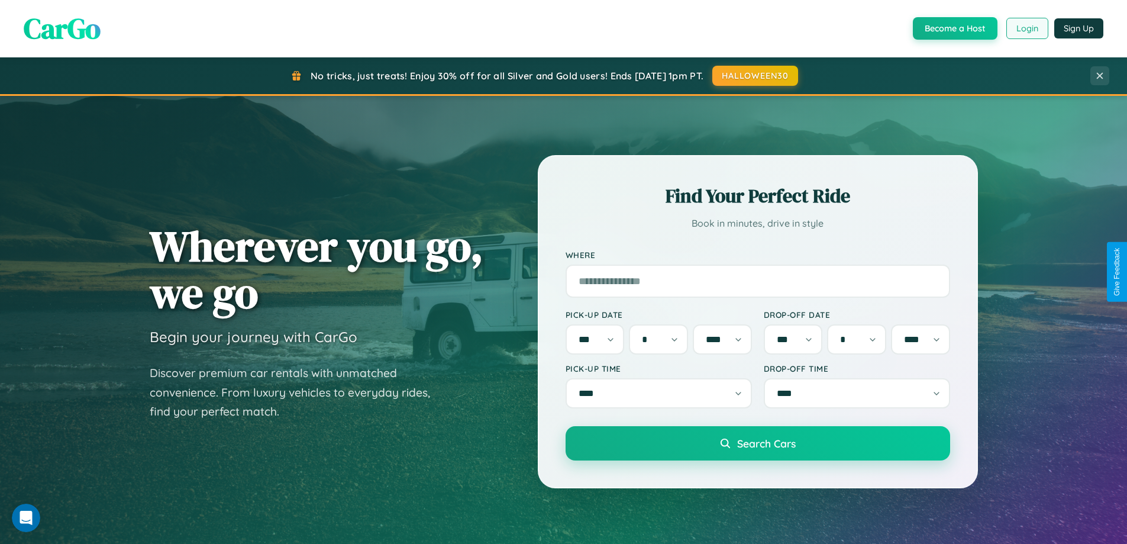  Describe the element at coordinates (758, 223) in the screenshot. I see `p: Book in minutes, drive in style` at that location.